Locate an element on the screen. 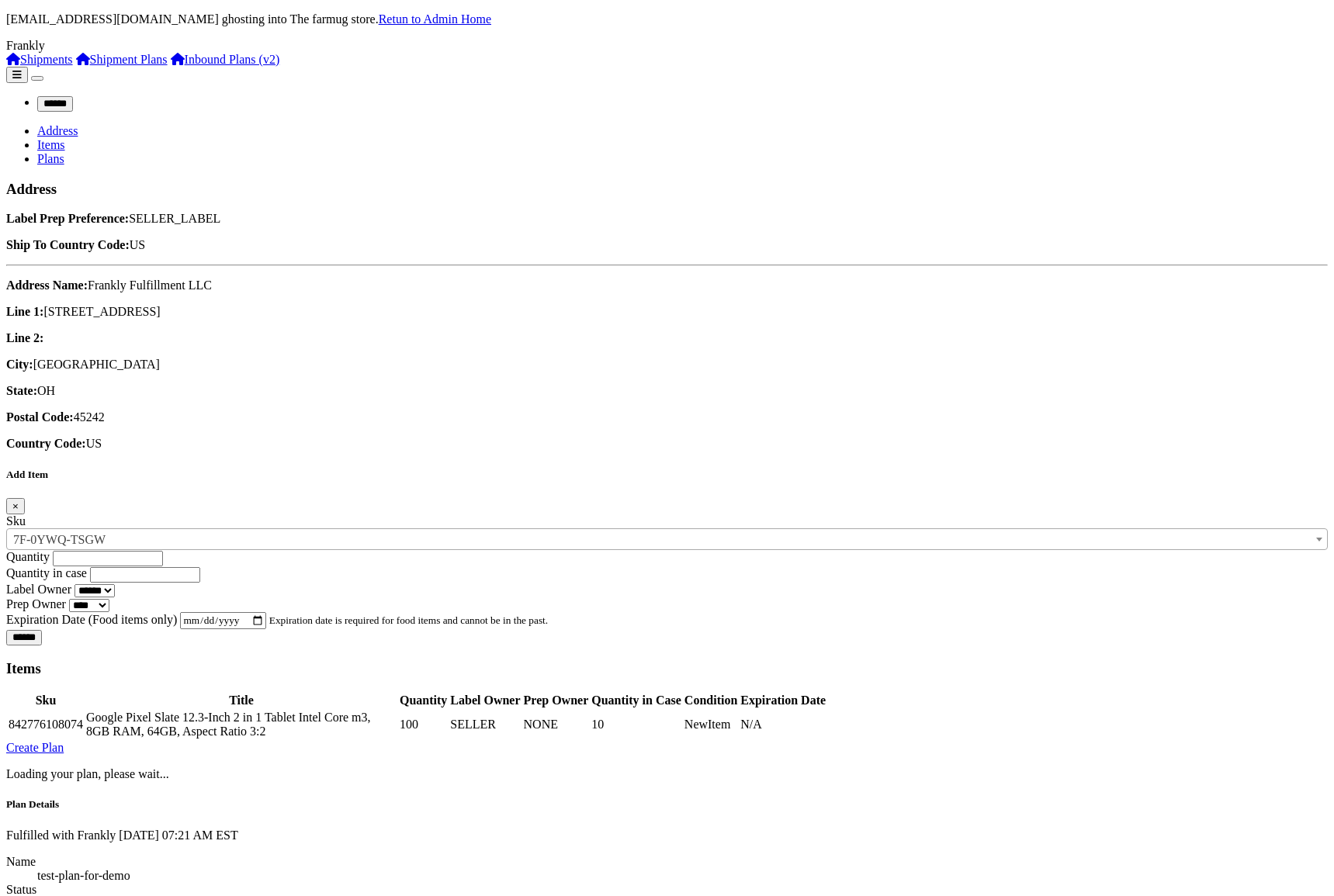 This screenshot has height=896, width=1334. label: Sku is located at coordinates (16, 521).